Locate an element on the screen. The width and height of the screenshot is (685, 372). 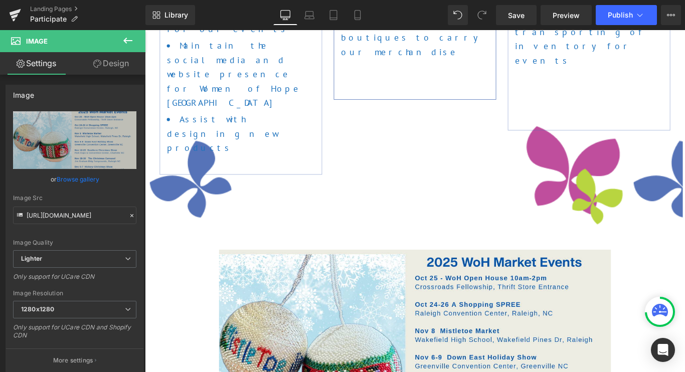
a: Preview is located at coordinates (566, 15).